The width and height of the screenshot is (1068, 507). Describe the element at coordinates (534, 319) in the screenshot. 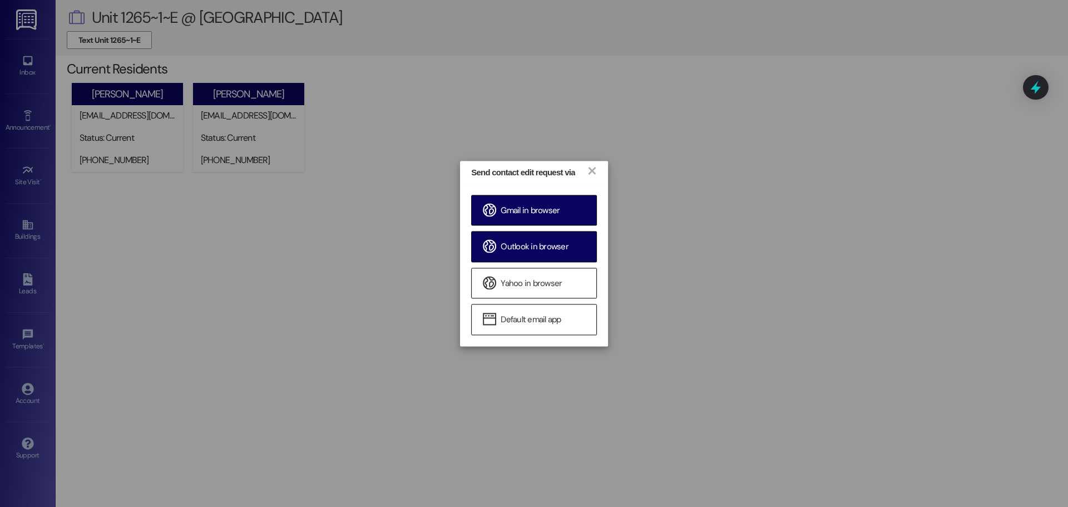

I see `a: Default email app` at that location.